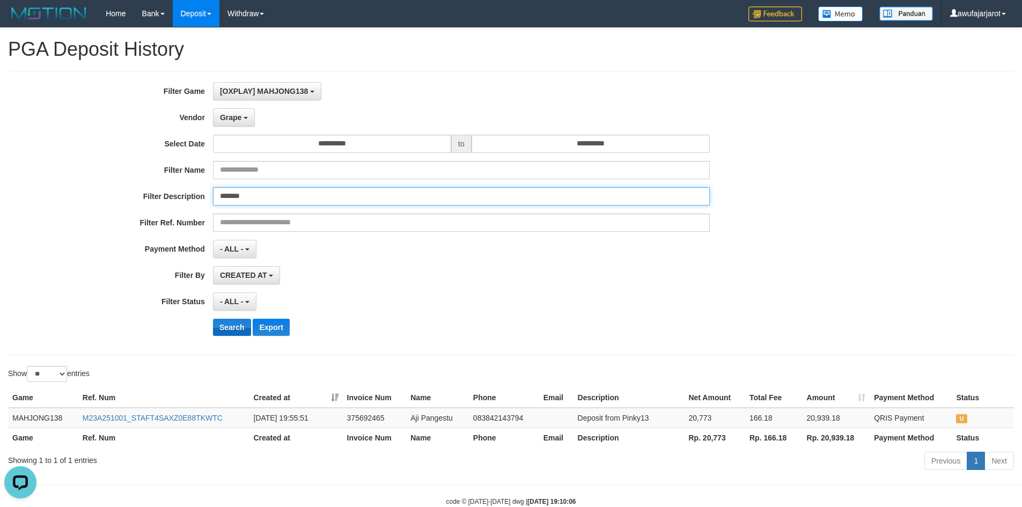 This screenshot has width=1022, height=507. I want to click on td: 375692465, so click(374, 418).